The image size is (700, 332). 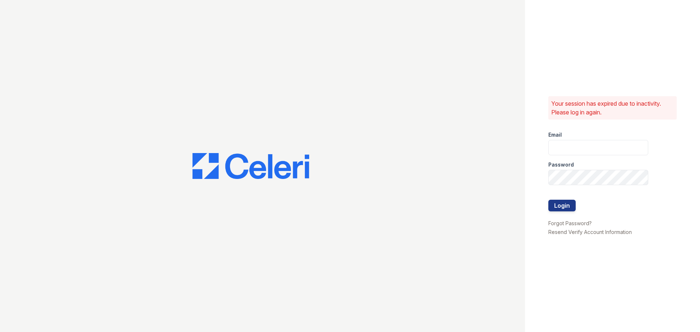 I want to click on p: Your session has expired due to inactivity. Please log in again., so click(x=613, y=108).